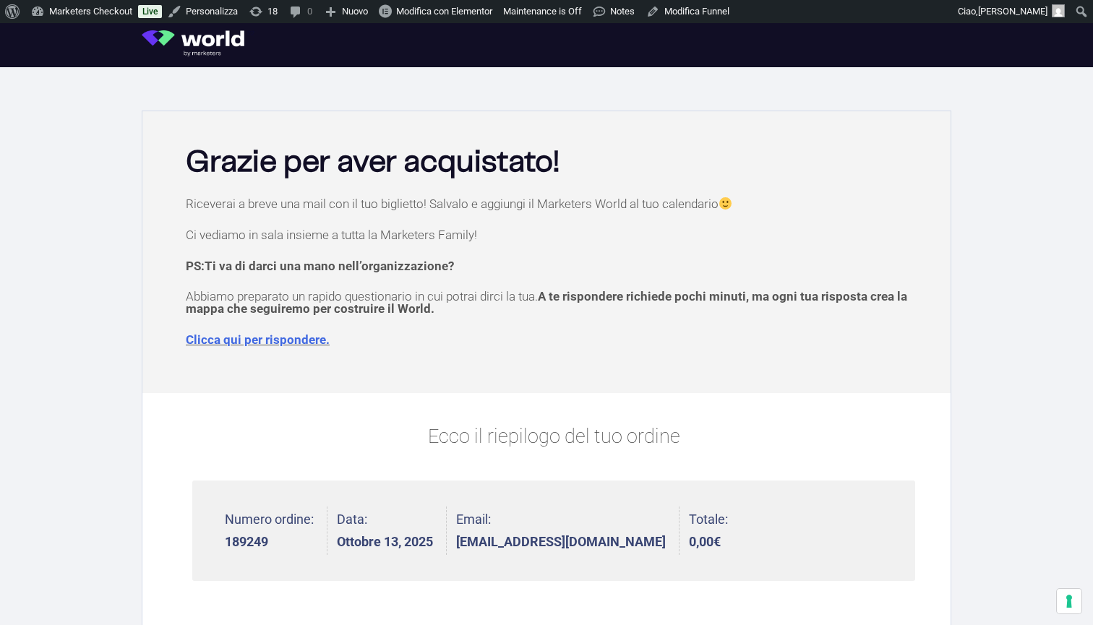  Describe the element at coordinates (1069, 601) in the screenshot. I see `button: Le tue preferenze relative al consenso per le tecnologie di tracciamento` at that location.